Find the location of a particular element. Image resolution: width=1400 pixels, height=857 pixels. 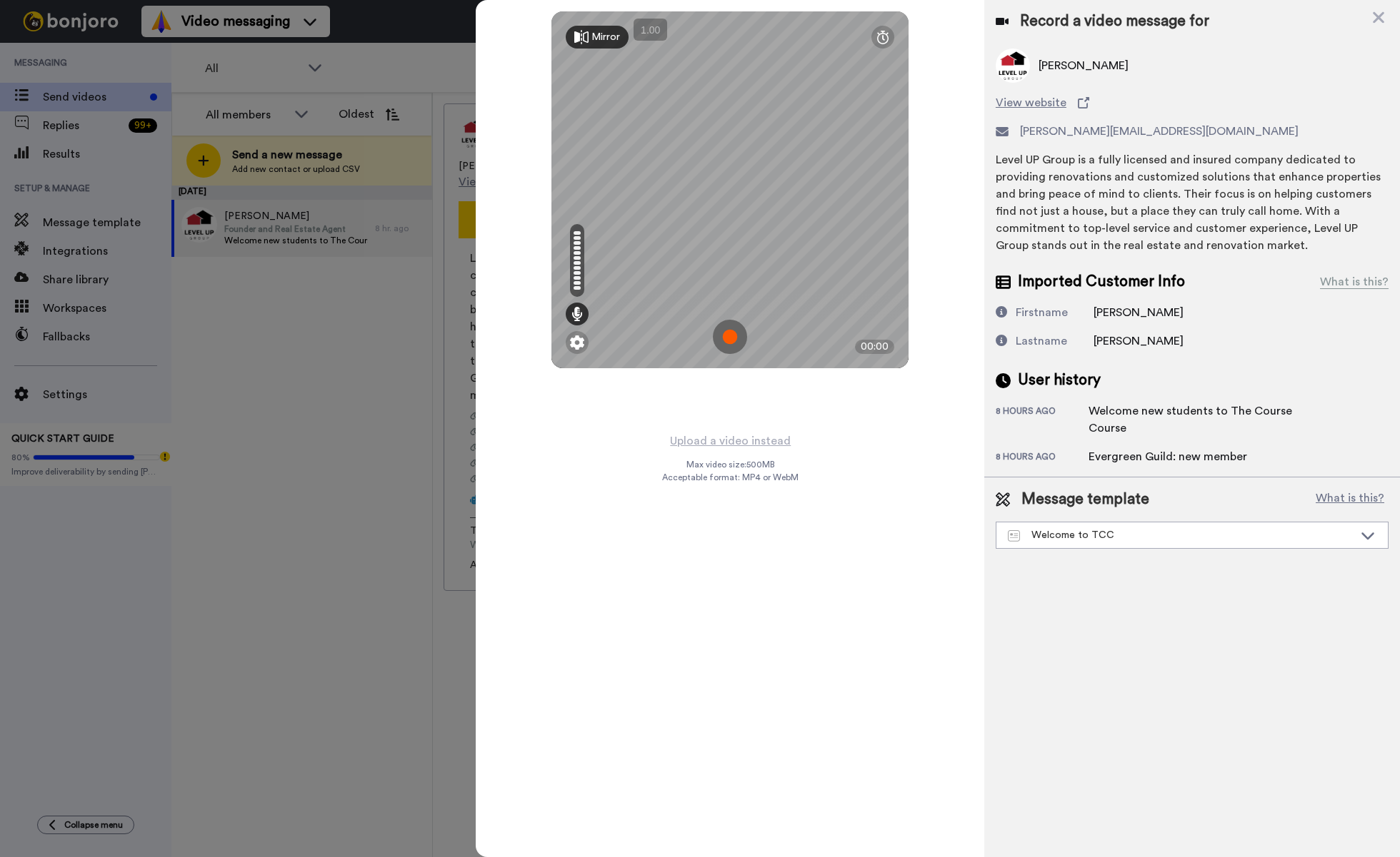

img: ic_record_start.svg is located at coordinates (730, 337).